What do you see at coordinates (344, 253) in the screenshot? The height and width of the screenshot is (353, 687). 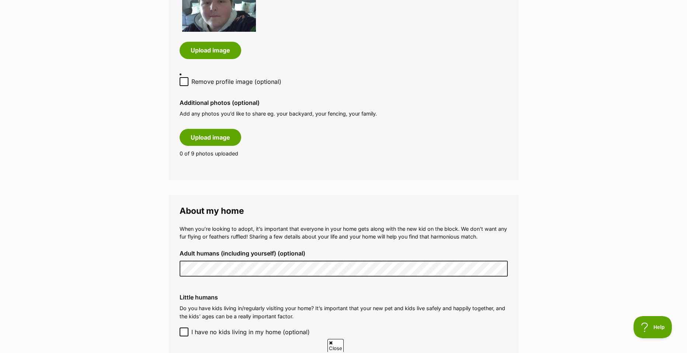 I see `label: Adult humans (including yourself) (optional)` at bounding box center [344, 253].